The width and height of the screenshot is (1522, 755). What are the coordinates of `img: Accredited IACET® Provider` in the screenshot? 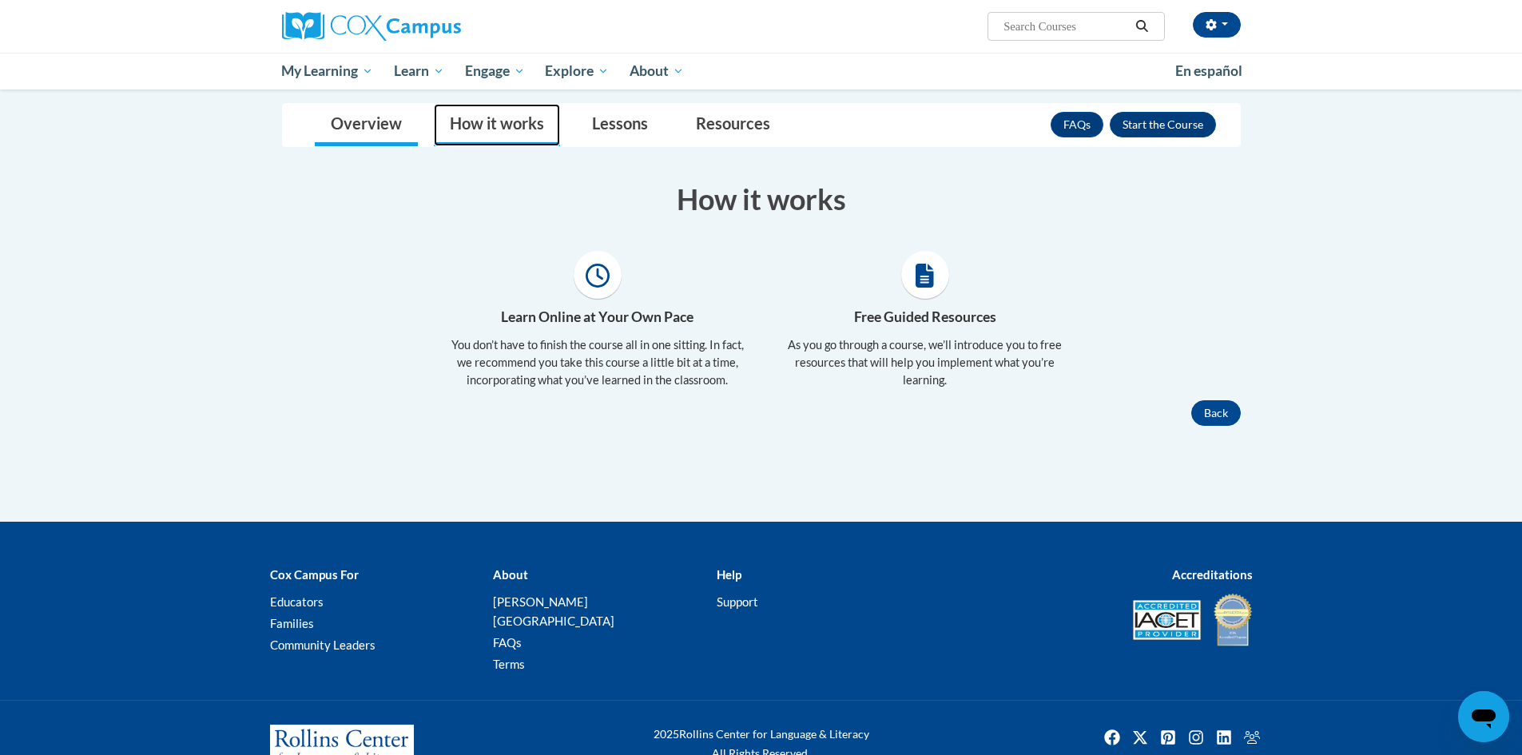 It's located at (1166, 620).